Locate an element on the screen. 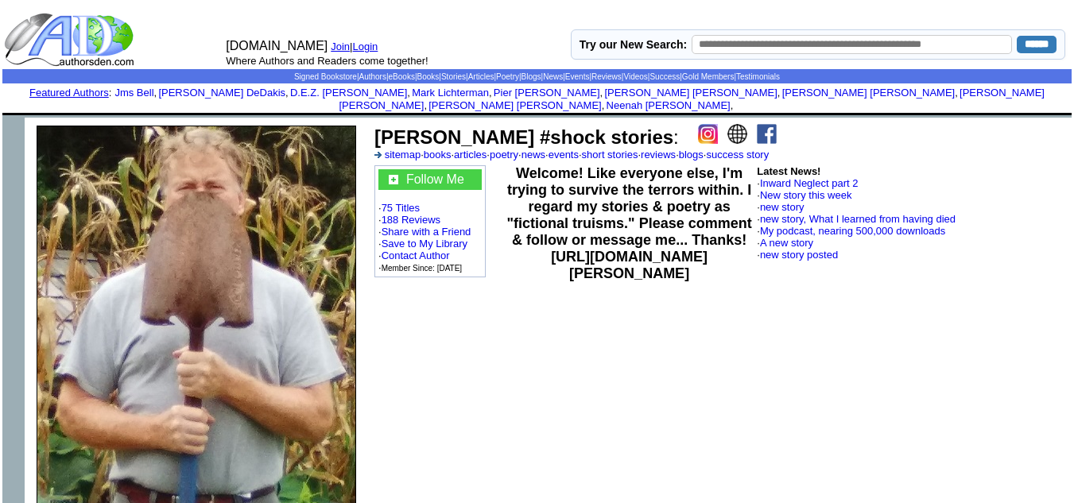  a: Featured Authors is located at coordinates (69, 92).